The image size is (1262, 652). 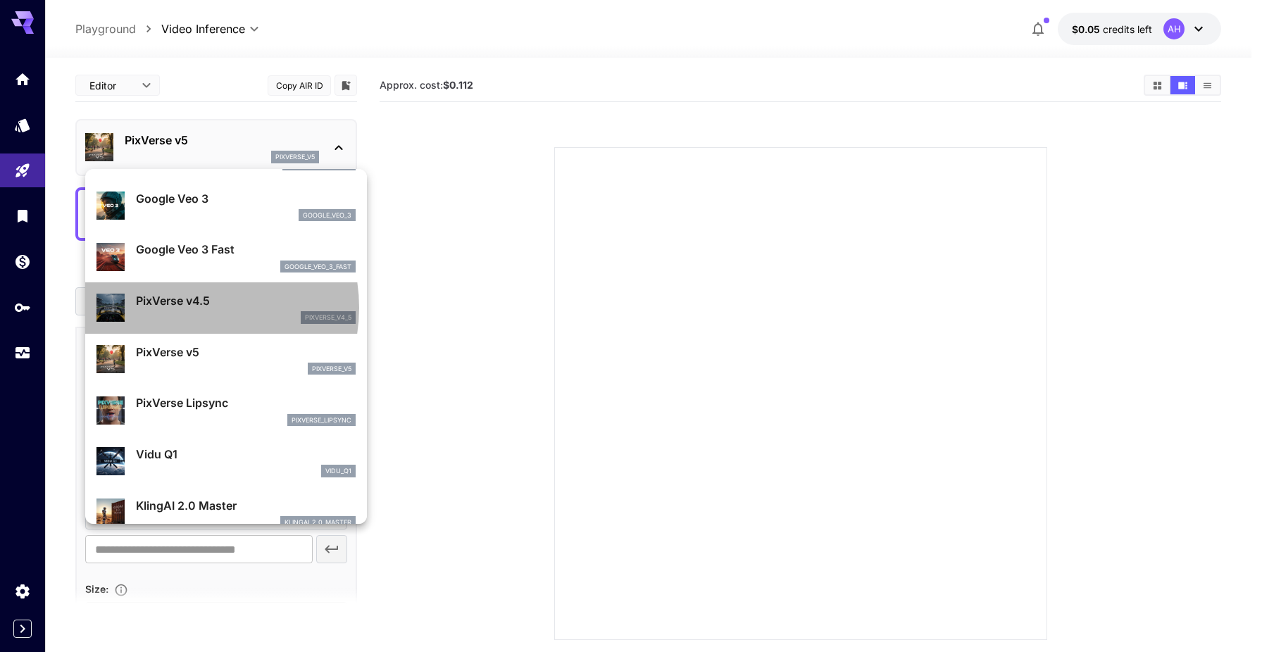 I want to click on p: Google Veo 3 Fast, so click(x=246, y=249).